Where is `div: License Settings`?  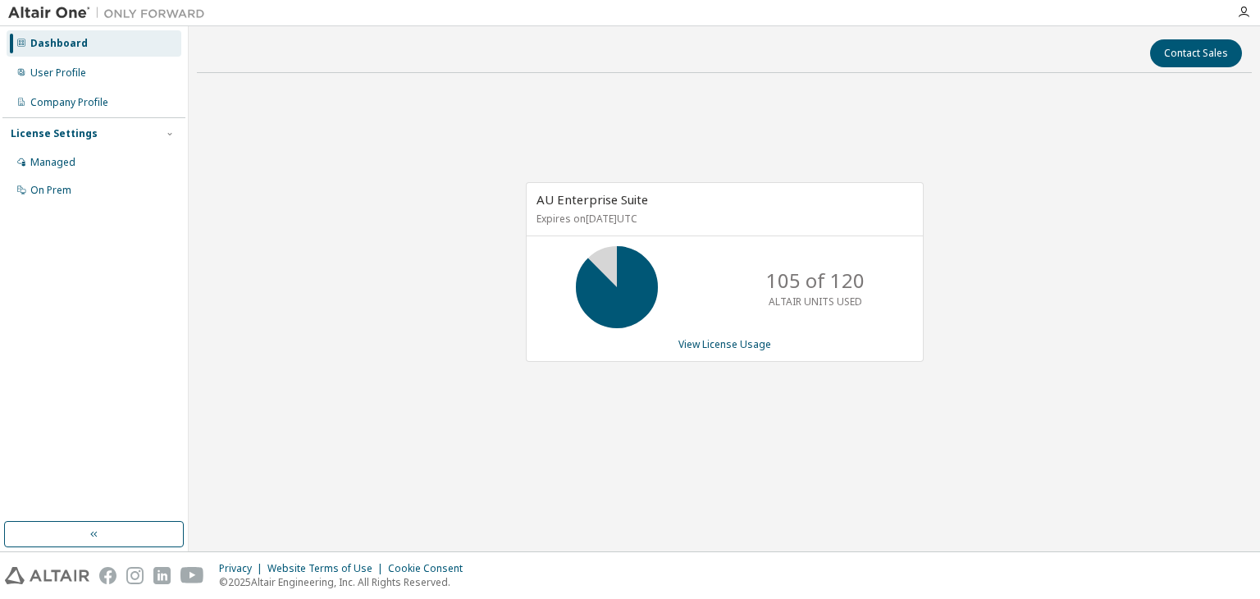
div: License Settings is located at coordinates (54, 134).